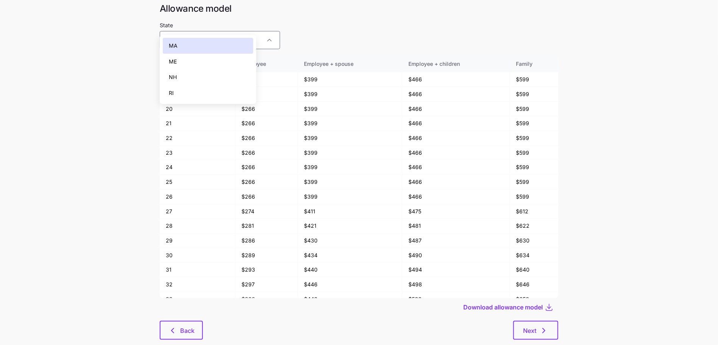 The image size is (718, 345). I want to click on span: NH, so click(173, 77).